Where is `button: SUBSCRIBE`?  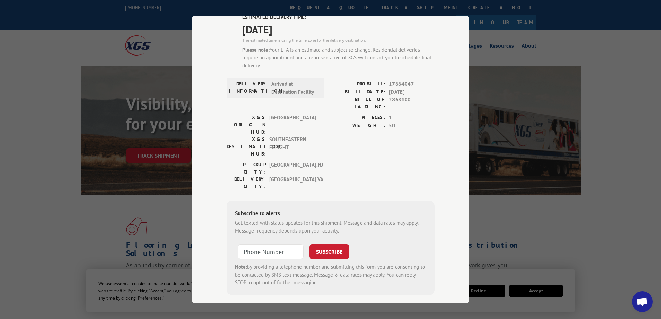
button: SUBSCRIBE is located at coordinates (329, 251).